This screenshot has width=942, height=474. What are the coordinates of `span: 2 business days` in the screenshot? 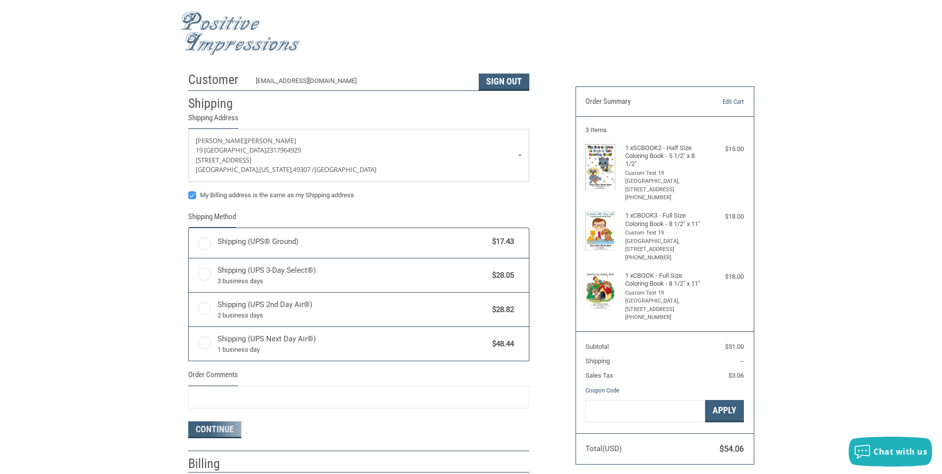 It's located at (353, 315).